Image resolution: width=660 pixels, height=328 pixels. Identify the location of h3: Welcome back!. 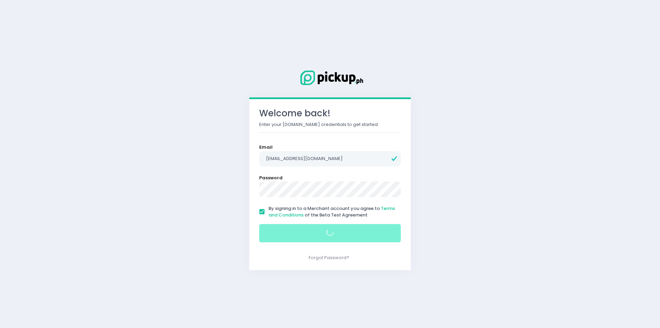
(330, 113).